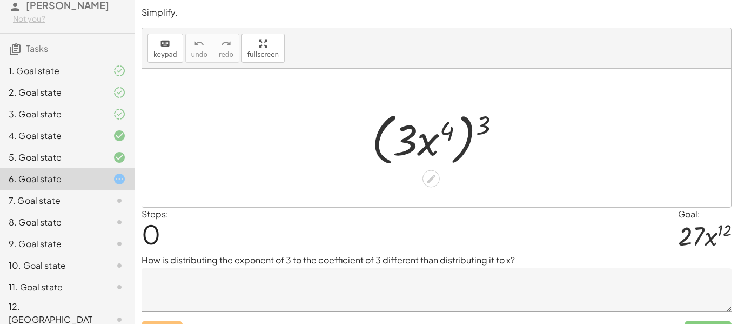  I want to click on i: Task started., so click(119, 179).